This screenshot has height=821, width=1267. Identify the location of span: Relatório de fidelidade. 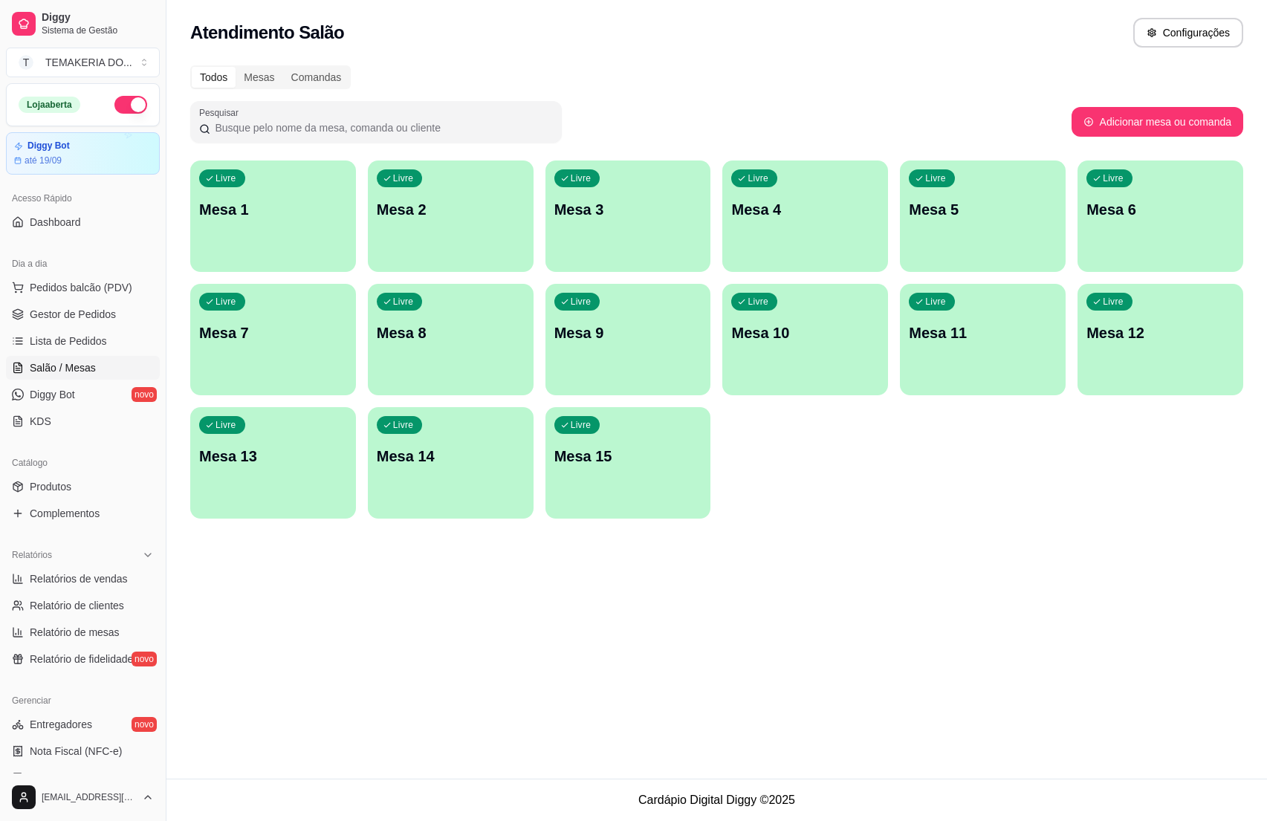
(81, 659).